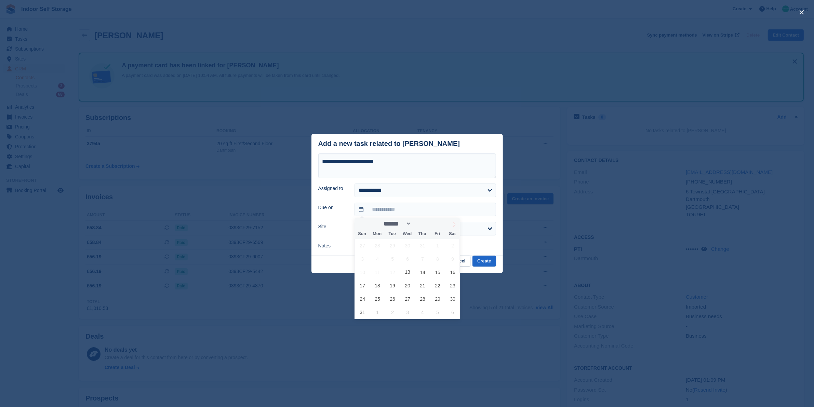  What do you see at coordinates (377, 259) in the screenshot?
I see `span: August 4, 2025` at bounding box center [377, 259].